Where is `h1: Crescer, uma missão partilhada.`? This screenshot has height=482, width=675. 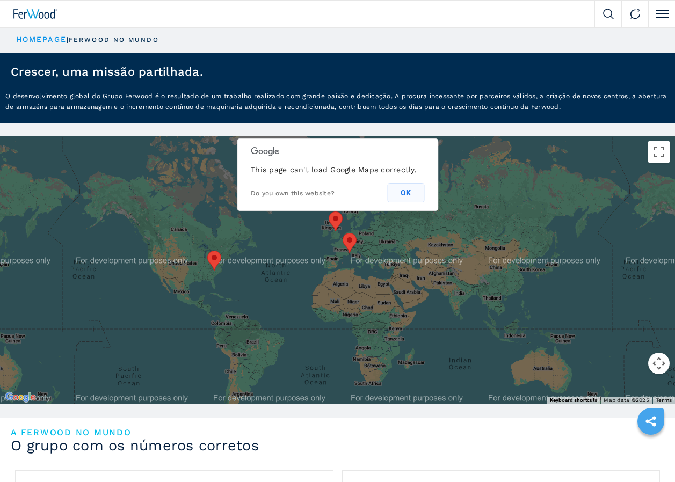 h1: Crescer, uma missão partilhada. is located at coordinates (107, 72).